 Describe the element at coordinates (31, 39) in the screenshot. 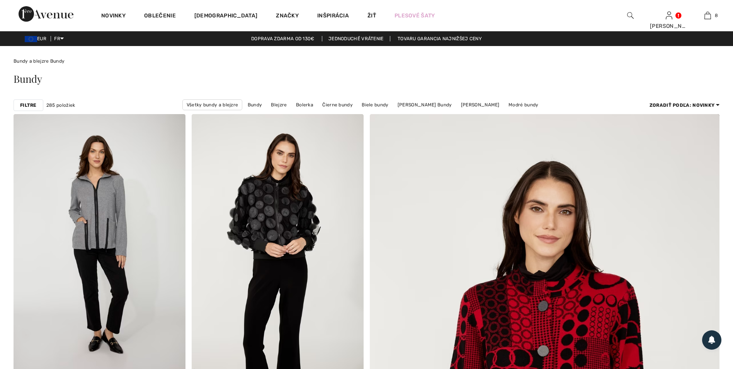

I see `img: Euro` at that location.